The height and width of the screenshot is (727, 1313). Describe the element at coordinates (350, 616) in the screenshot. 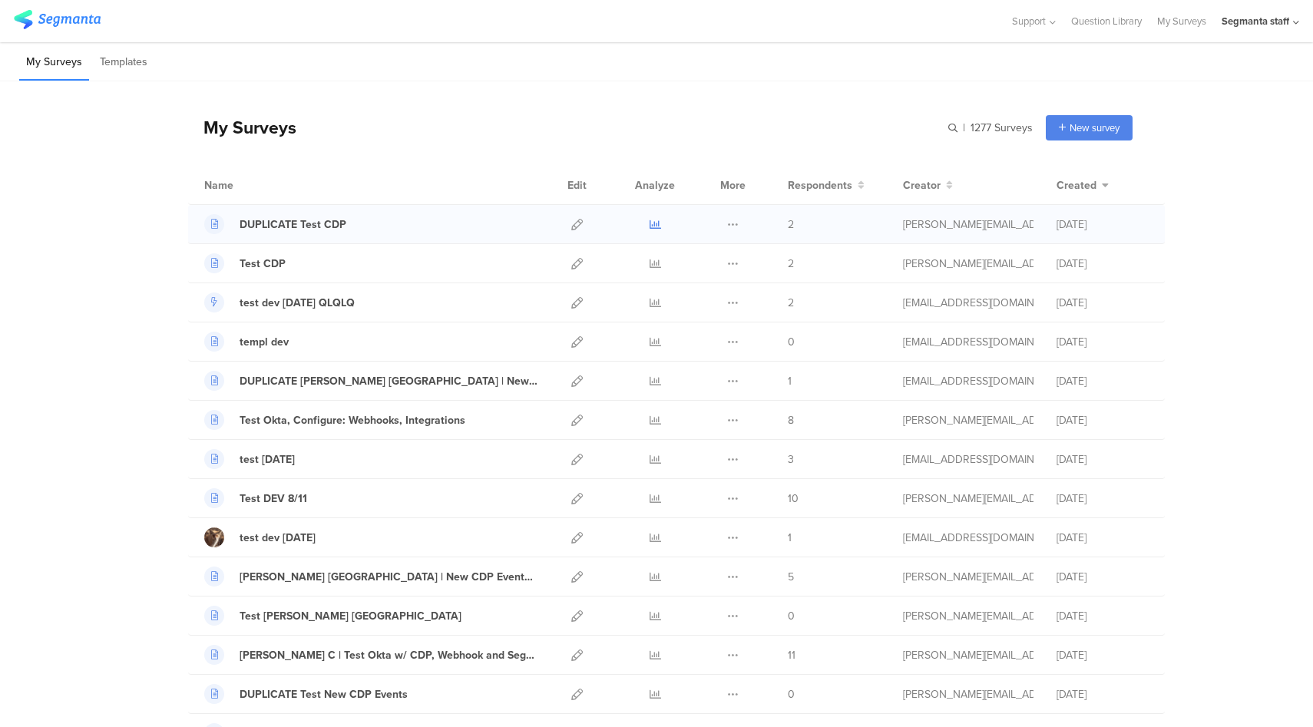

I see `div: Test Nevin NC` at that location.